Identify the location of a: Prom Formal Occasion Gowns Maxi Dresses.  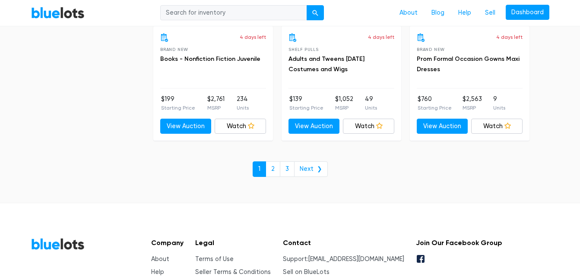
(468, 64).